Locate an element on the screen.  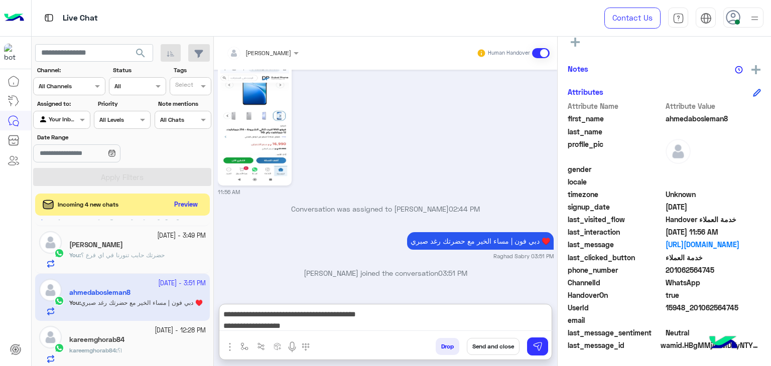
label: Assigned to: is located at coordinates (63, 104).